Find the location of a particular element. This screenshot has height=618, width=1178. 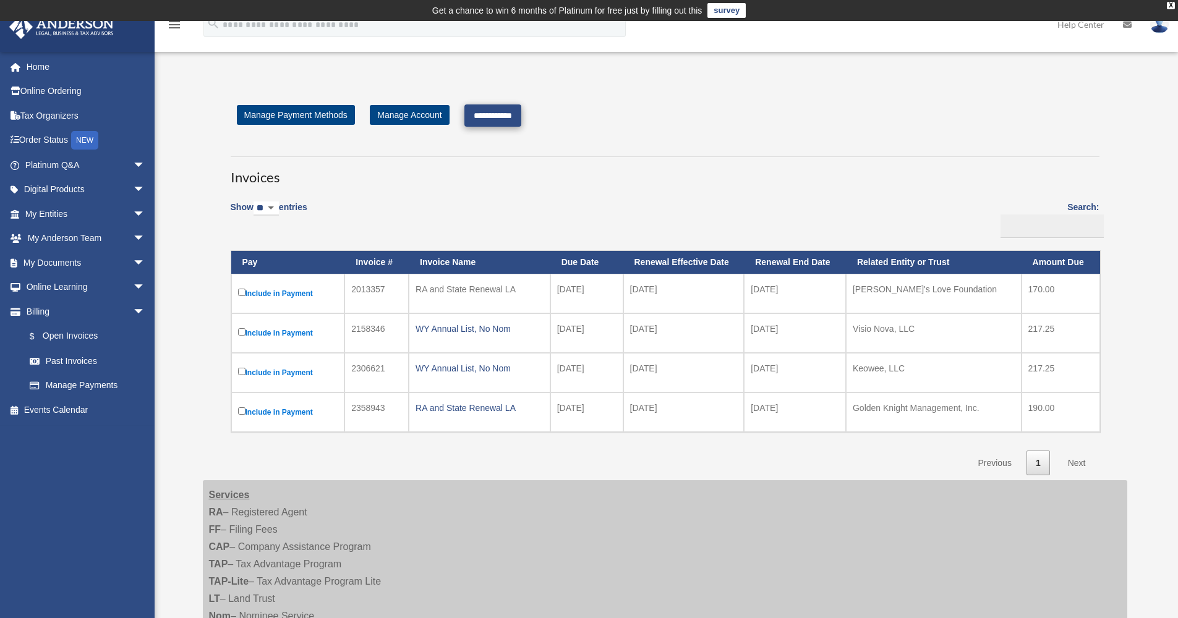

a: menu is located at coordinates (174, 27).